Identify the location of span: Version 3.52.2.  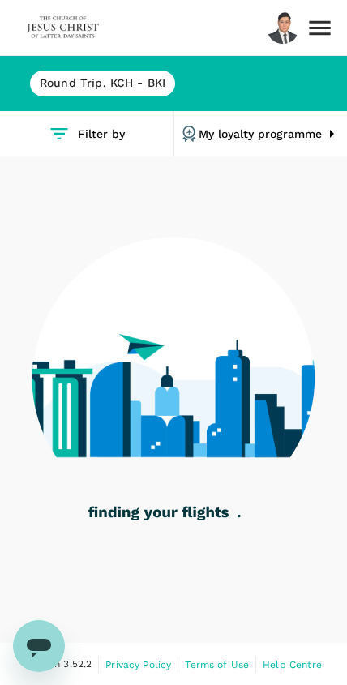
(58, 664).